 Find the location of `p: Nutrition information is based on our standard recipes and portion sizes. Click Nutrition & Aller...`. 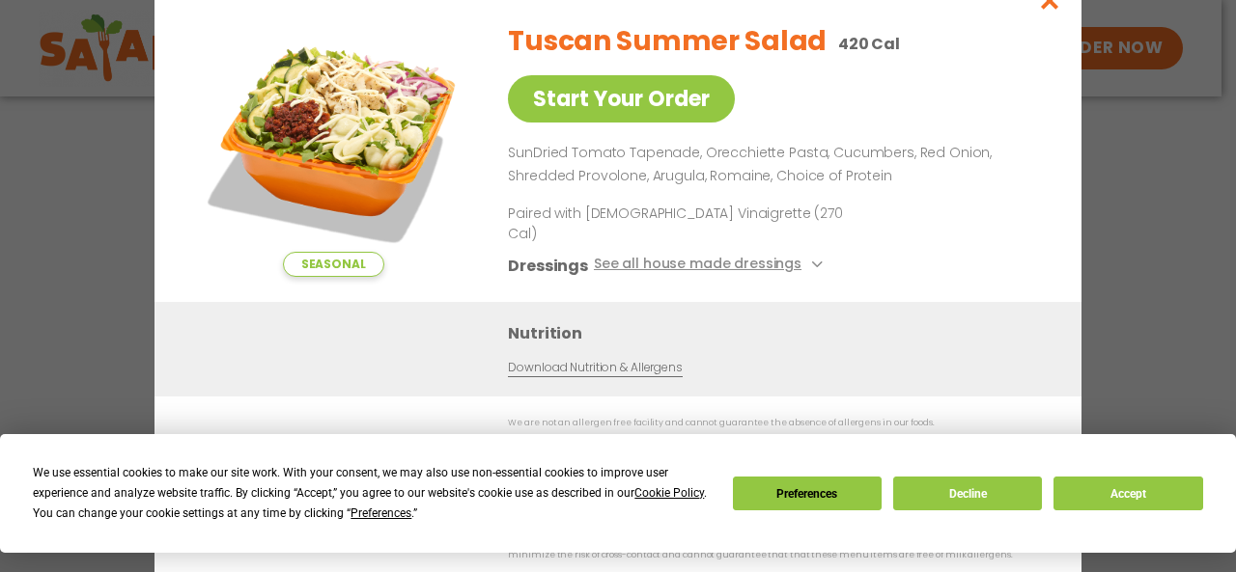

p: Nutrition information is based on our standard recipes and portion sizes. Click Nutrition & Aller... is located at coordinates (775, 448).